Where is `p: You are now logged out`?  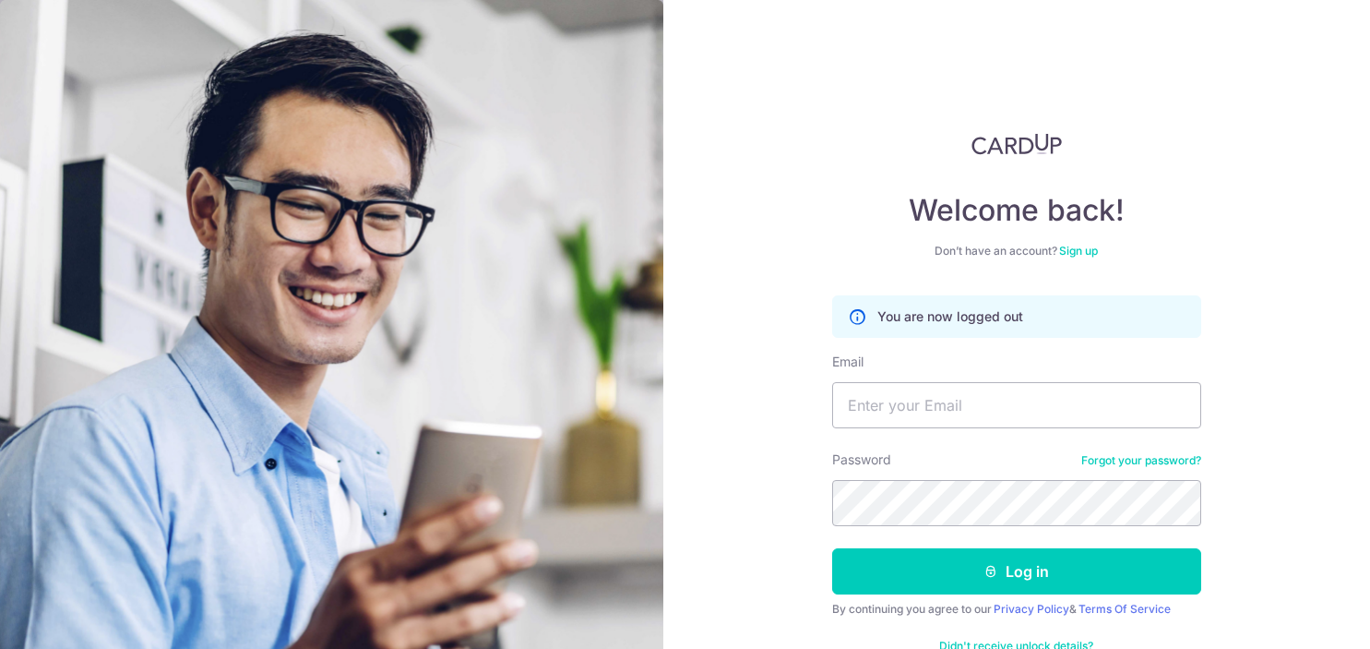 p: You are now logged out is located at coordinates (951, 317).